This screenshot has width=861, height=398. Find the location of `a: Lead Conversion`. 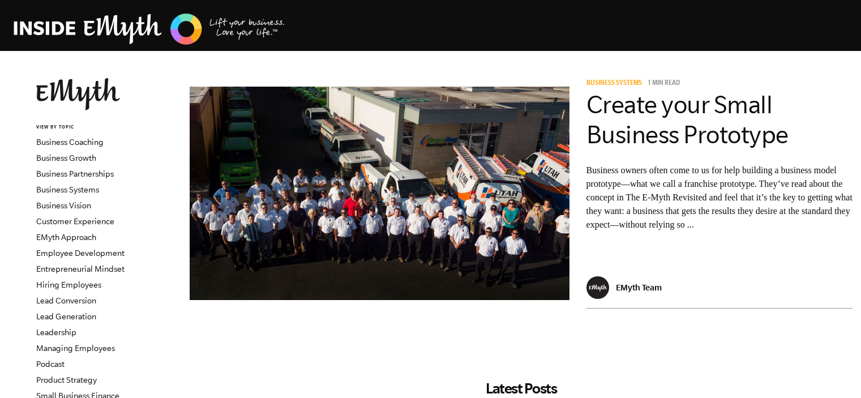

a: Lead Conversion is located at coordinates (66, 301).